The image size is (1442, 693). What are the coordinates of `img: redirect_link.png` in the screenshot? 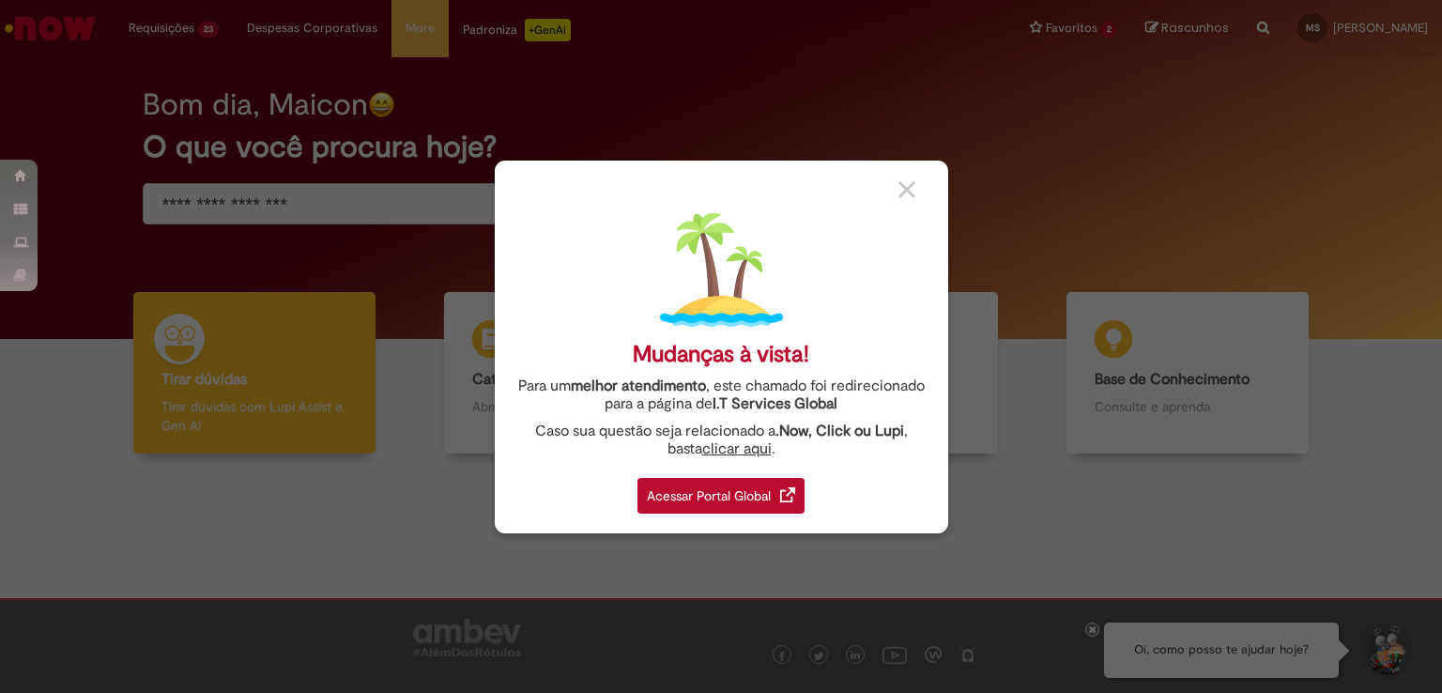 It's located at (787, 495).